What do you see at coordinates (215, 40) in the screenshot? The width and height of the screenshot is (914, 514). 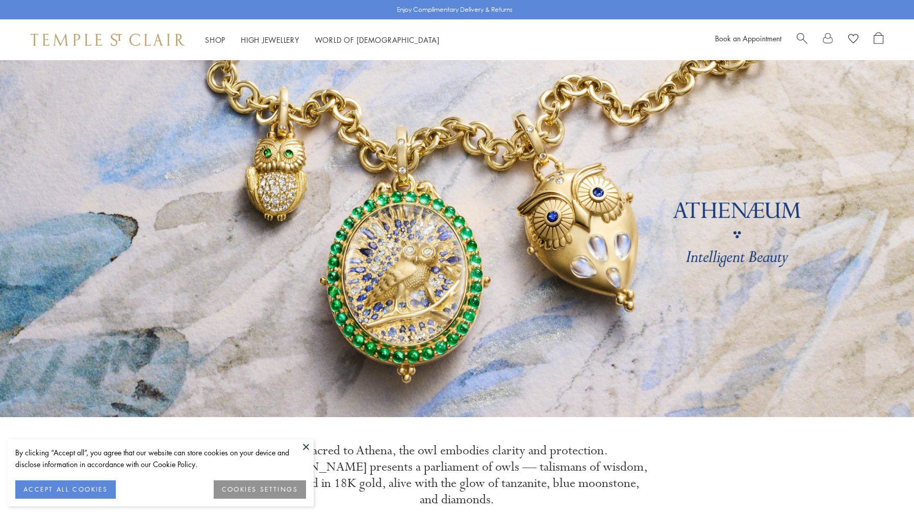 I see `a: ShopShop` at bounding box center [215, 40].